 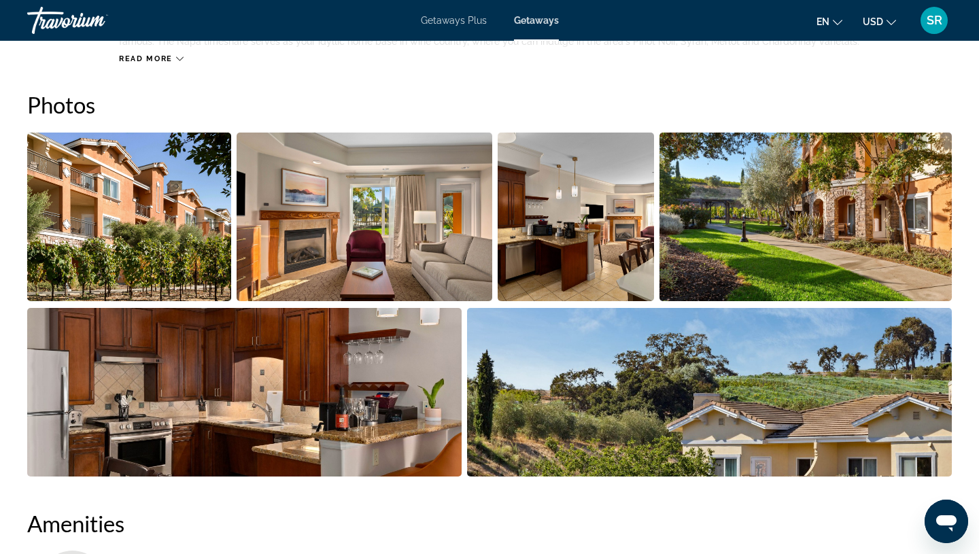 What do you see at coordinates (453, 20) in the screenshot?
I see `span: Getaways Plus` at bounding box center [453, 20].